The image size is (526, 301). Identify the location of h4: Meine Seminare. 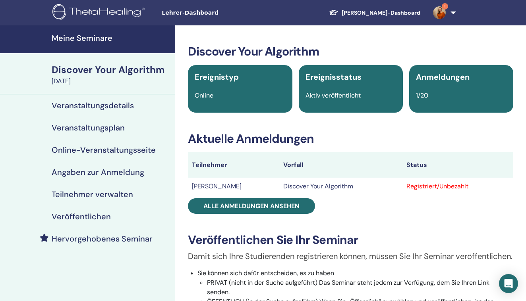
(111, 38).